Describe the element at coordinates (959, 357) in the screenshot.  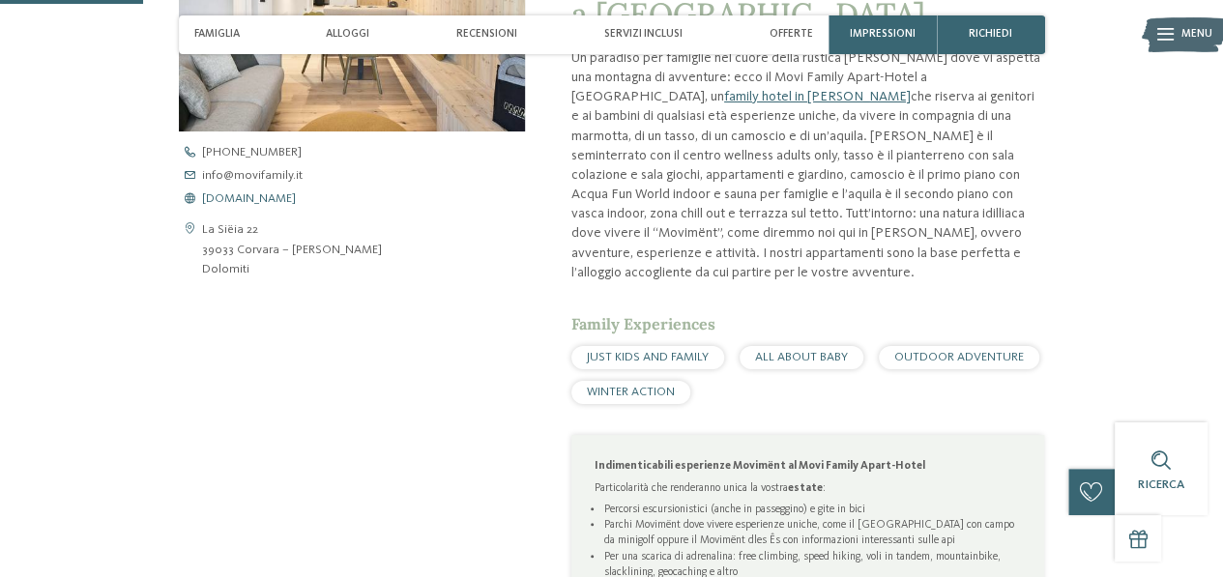
I see `span: OUTDOOR ADVENTURE` at that location.